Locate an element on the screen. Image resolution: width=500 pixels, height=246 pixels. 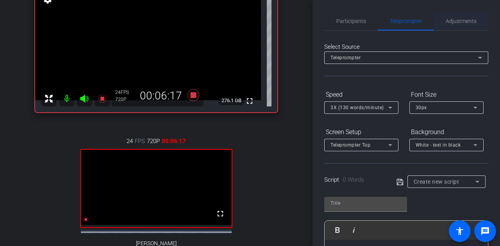
div: Background is located at coordinates (446, 132).